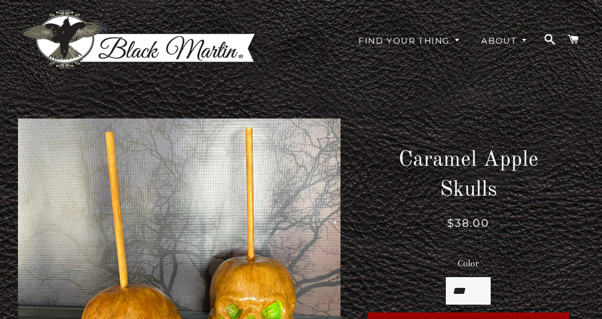 Image resolution: width=602 pixels, height=319 pixels. Describe the element at coordinates (468, 263) in the screenshot. I see `label: Color` at that location.